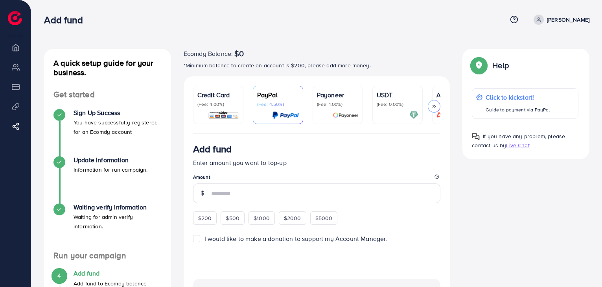  What do you see at coordinates (296, 238) in the screenshot?
I see `span: I would like to make a donation to support my Account Manager.` at bounding box center [296, 238].